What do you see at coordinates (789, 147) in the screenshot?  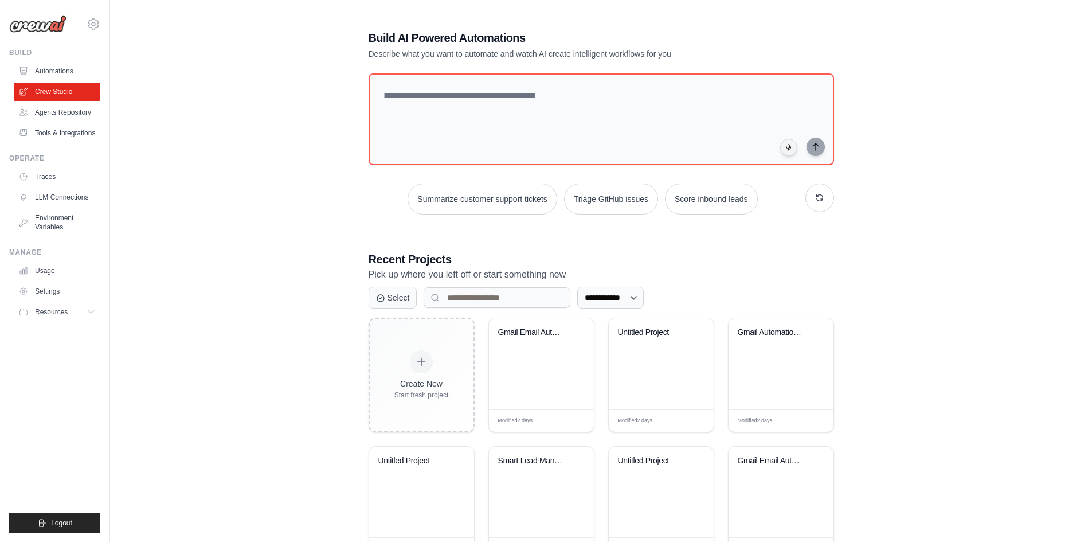 I see `button: Click to speak your automation idea` at bounding box center [789, 147].